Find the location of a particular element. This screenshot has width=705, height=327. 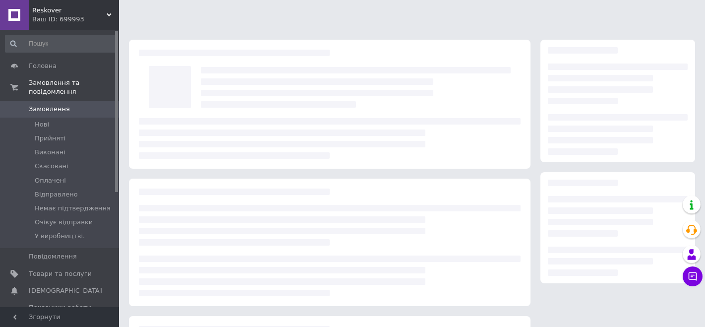

span: Головна is located at coordinates (43, 66).